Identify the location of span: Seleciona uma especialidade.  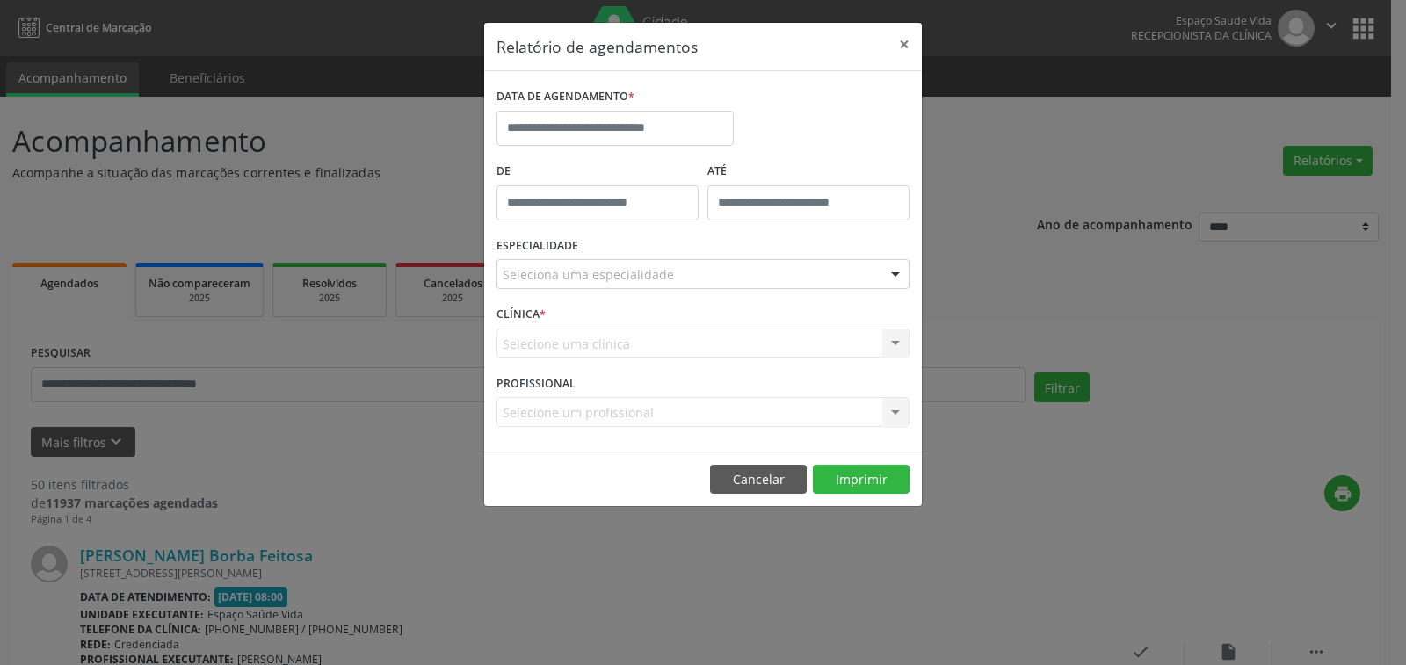
(588, 274).